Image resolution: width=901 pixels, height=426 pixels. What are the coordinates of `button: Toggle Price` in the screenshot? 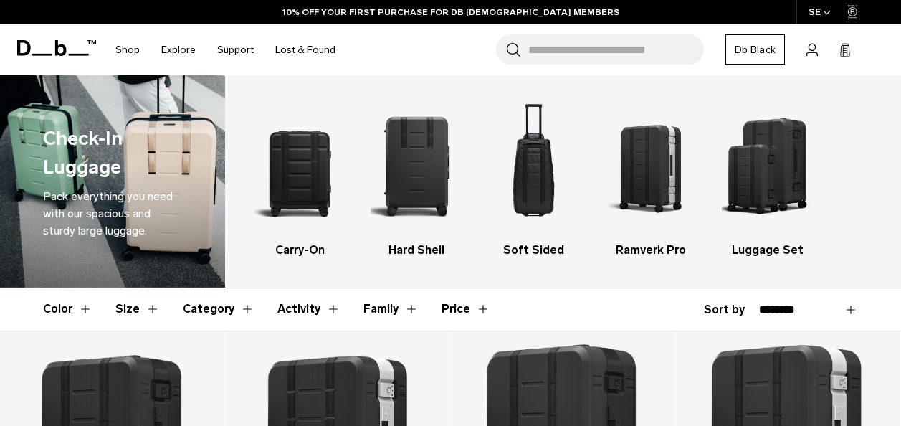 It's located at (466, 309).